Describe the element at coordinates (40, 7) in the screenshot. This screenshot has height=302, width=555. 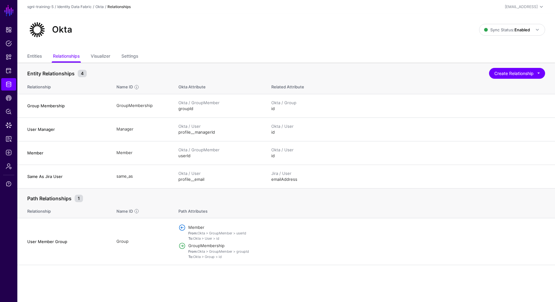
I see `a: sgnl-training-5` at that location.